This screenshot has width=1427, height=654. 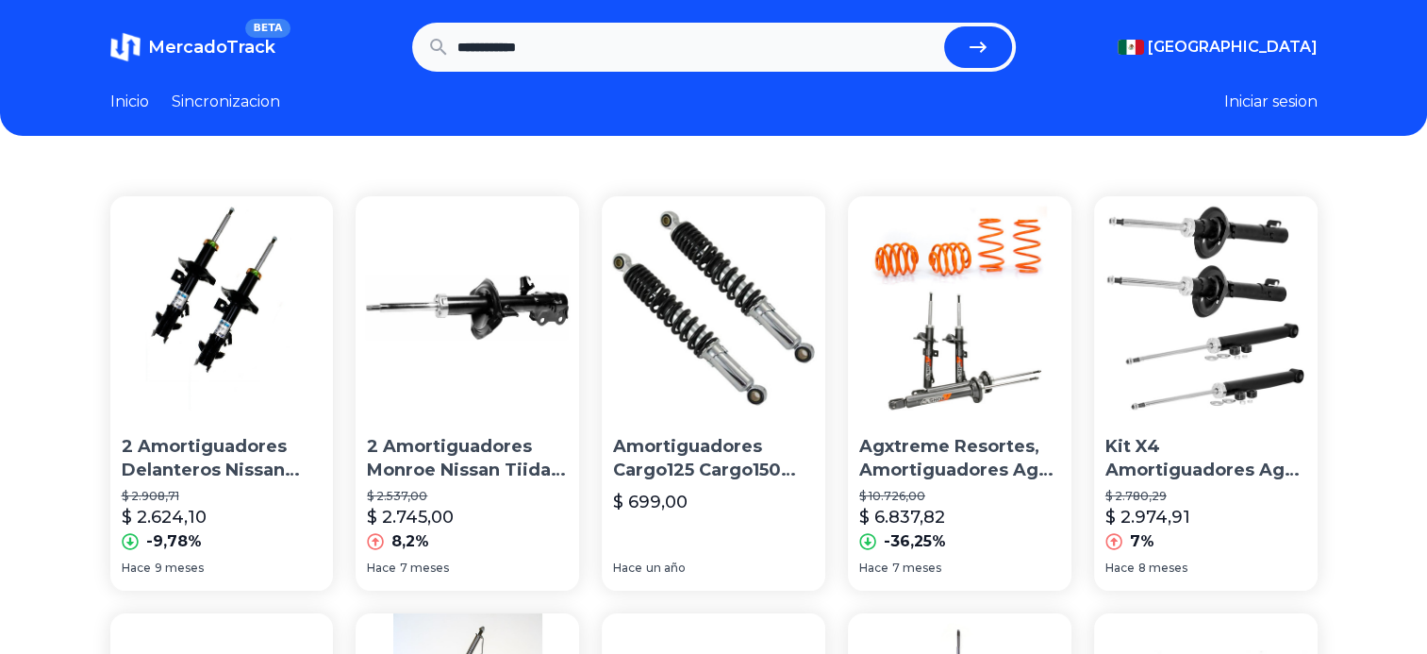 What do you see at coordinates (1205, 496) in the screenshot?
I see `p: $ 2.780,29` at bounding box center [1205, 496].